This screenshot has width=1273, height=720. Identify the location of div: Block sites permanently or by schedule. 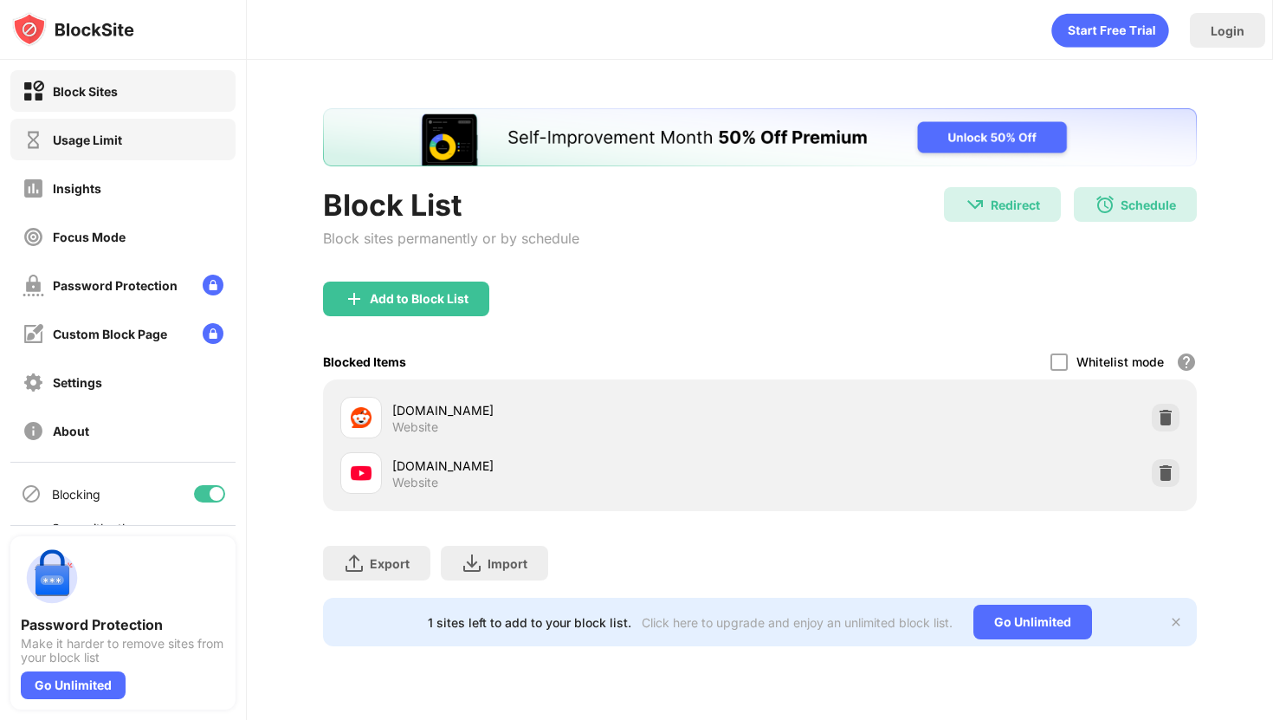
(451, 238).